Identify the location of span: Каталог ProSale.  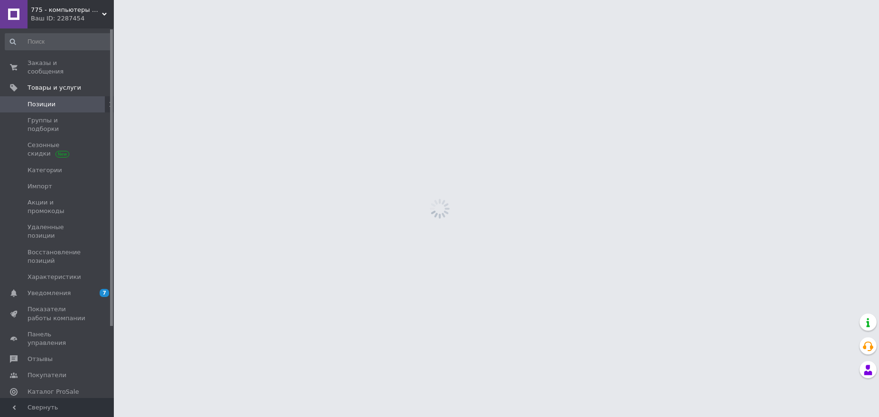
(53, 392).